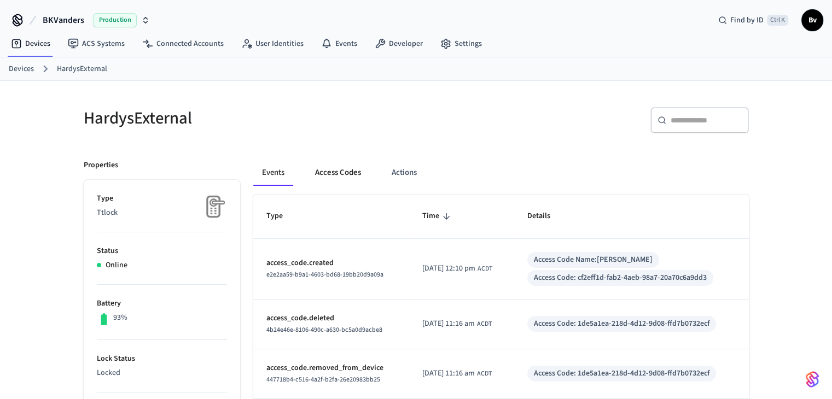 The image size is (832, 399). Describe the element at coordinates (63, 20) in the screenshot. I see `span: BKVanders` at that location.